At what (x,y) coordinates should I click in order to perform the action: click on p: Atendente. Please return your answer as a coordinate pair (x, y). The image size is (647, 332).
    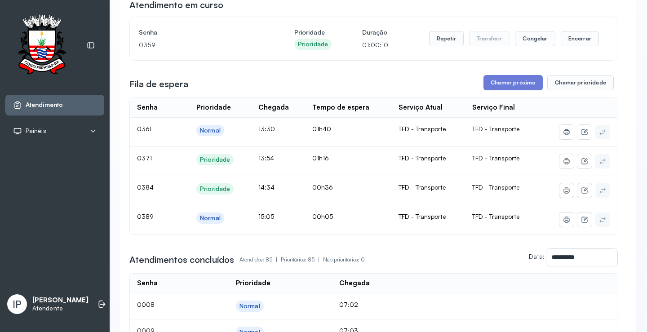
    Looking at the image, I should click on (60, 308).